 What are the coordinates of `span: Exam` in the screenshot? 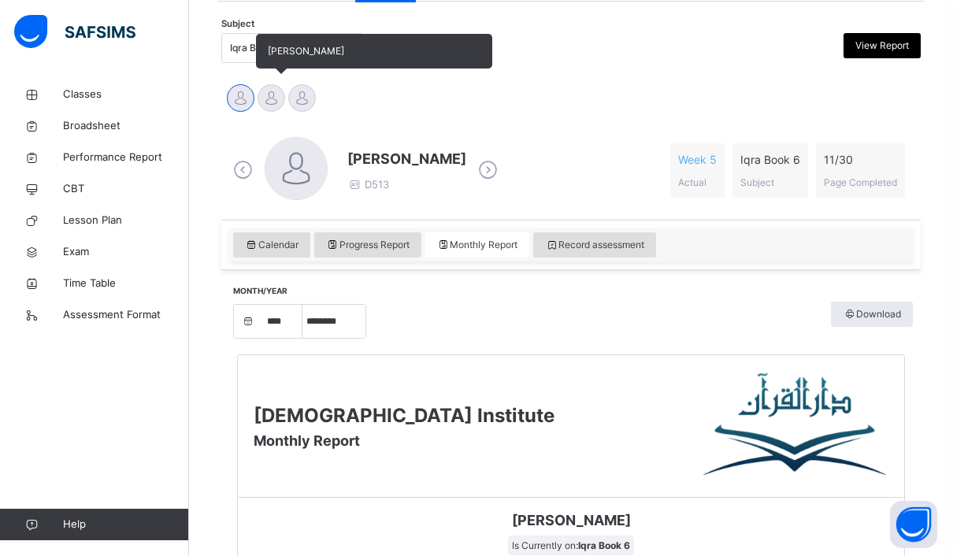 It's located at (126, 252).